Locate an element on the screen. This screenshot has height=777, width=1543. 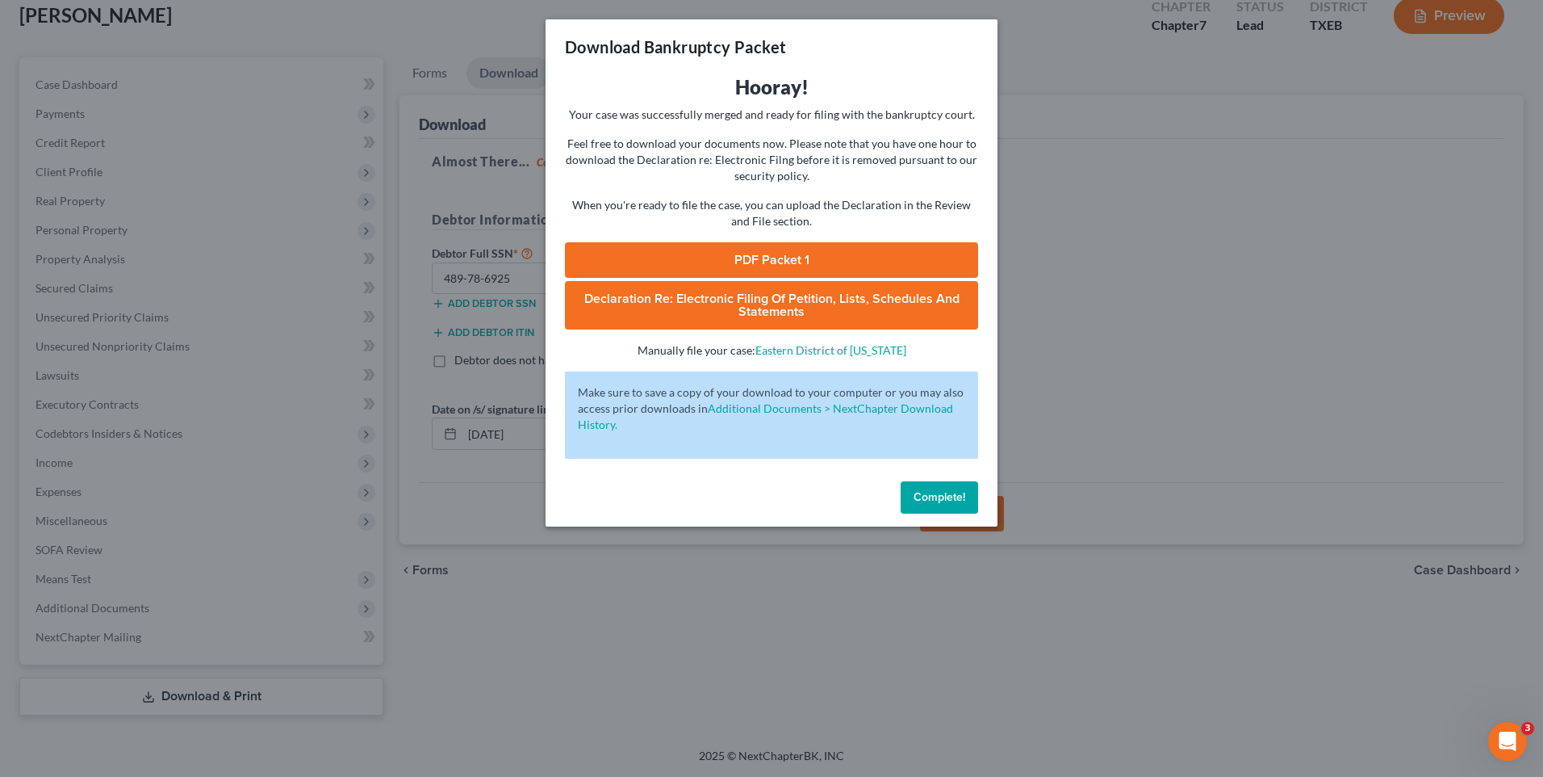
span: Declaration Re: Electronic Filing of Petition, Lists, Schedules and Statements is located at coordinates (772, 305).